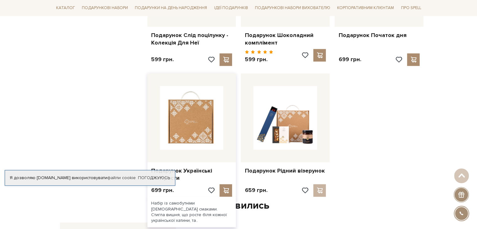  What do you see at coordinates (411, 8) in the screenshot?
I see `a: Про Spell` at bounding box center [411, 8].